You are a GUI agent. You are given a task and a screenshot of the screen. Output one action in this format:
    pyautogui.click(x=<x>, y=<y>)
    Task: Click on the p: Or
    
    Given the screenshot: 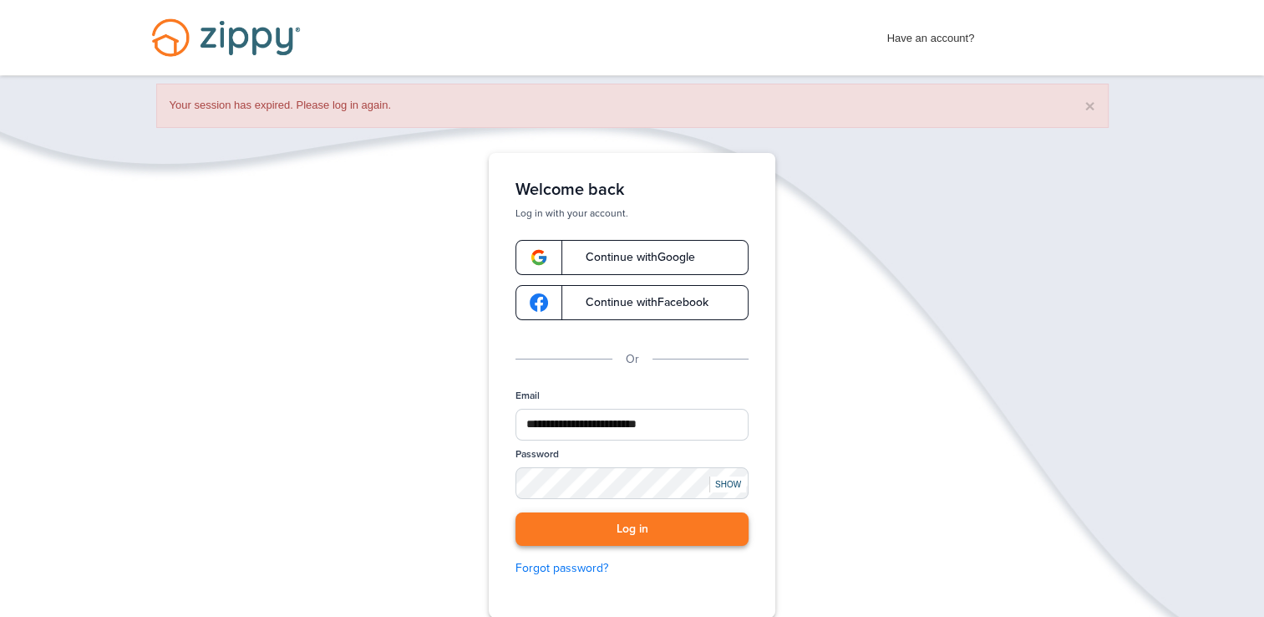 What is the action you would take?
    pyautogui.click(x=633, y=359)
    